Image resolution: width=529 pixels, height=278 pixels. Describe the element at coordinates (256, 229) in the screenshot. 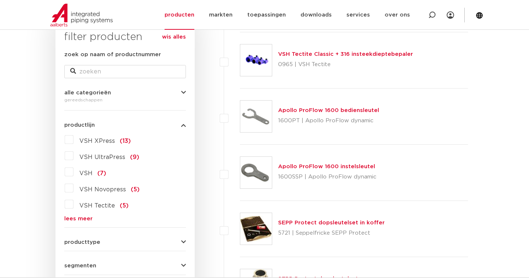

I see `img: Thumbnail for SEPP Protect dopsleutelset in koffer` at that location.